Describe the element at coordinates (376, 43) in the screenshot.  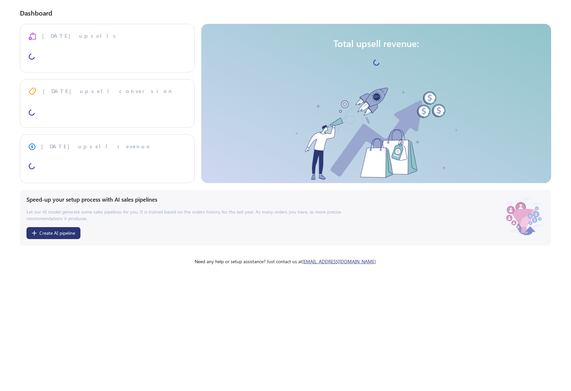
I see `h2: Total upsell revenue:` at that location.